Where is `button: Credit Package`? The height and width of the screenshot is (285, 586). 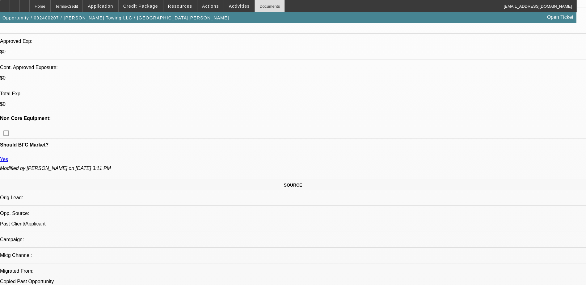 button: Credit Package is located at coordinates (141, 6).